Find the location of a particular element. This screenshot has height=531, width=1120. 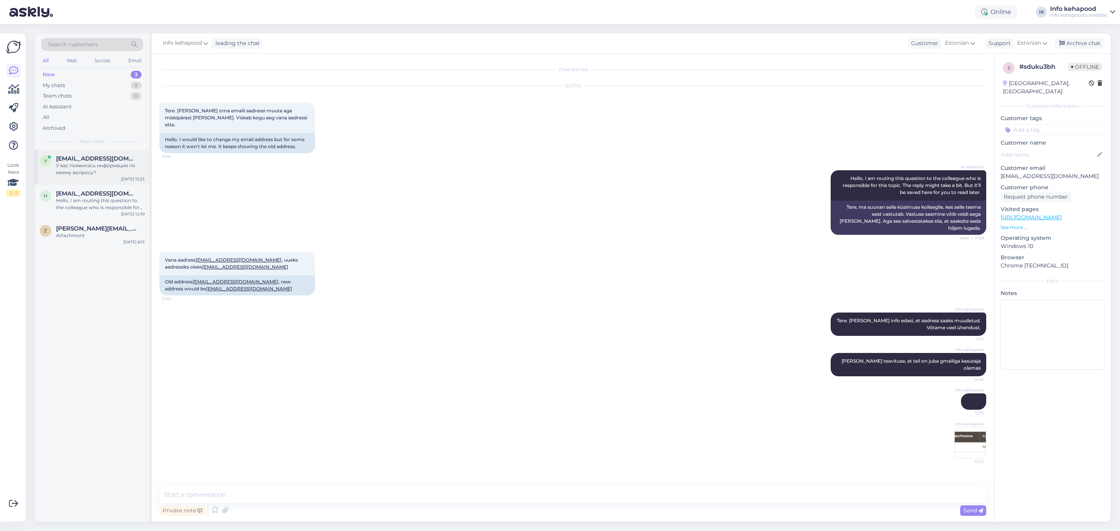

div: Hello. I would like to change my email address but for some reason it won't let me. It keeps show... is located at coordinates (237, 143).